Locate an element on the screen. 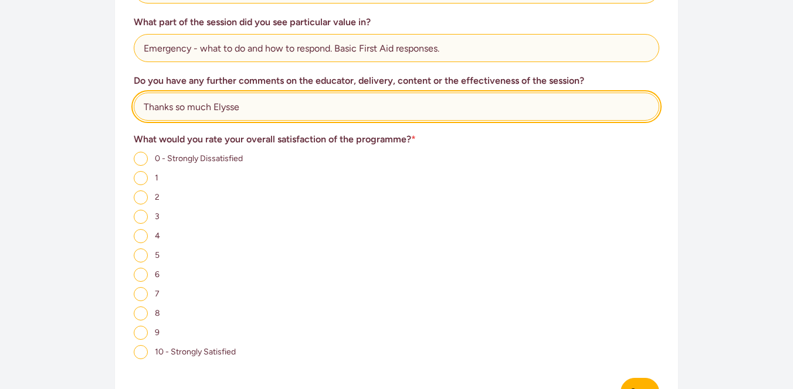 The width and height of the screenshot is (793, 389). input: 6 is located at coordinates (141, 275).